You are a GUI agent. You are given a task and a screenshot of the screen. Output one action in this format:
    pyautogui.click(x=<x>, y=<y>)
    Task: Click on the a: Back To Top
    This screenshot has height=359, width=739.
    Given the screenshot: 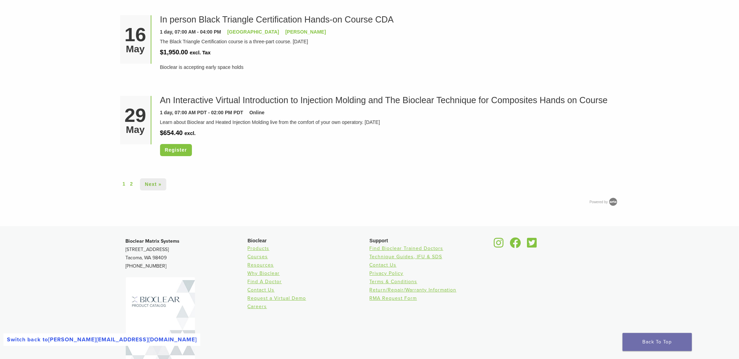 What is the action you would take?
    pyautogui.click(x=657, y=342)
    